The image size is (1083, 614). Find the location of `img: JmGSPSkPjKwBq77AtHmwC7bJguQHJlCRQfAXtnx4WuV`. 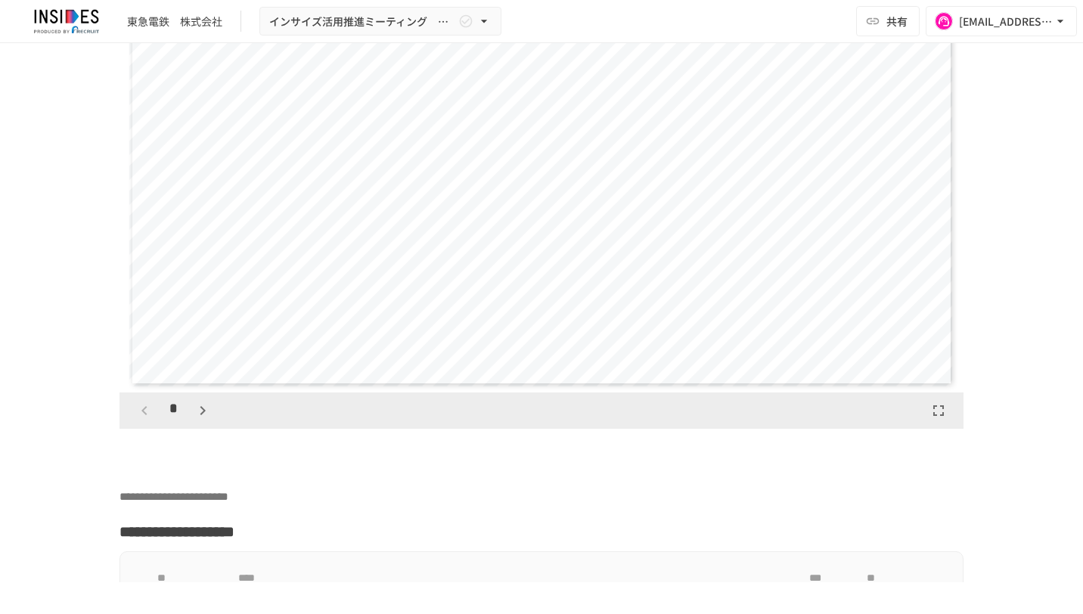

img: JmGSPSkPjKwBq77AtHmwC7bJguQHJlCRQfAXtnx4WuV is located at coordinates (67, 21).